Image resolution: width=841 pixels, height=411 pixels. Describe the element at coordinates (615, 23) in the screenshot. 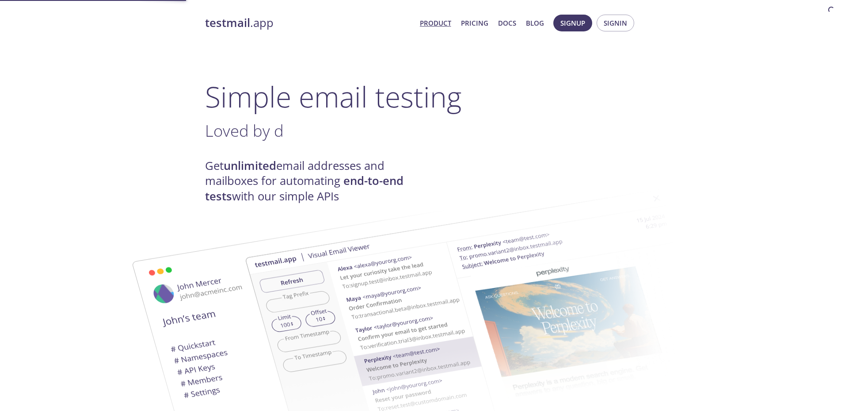

I see `span: Signin` at that location.